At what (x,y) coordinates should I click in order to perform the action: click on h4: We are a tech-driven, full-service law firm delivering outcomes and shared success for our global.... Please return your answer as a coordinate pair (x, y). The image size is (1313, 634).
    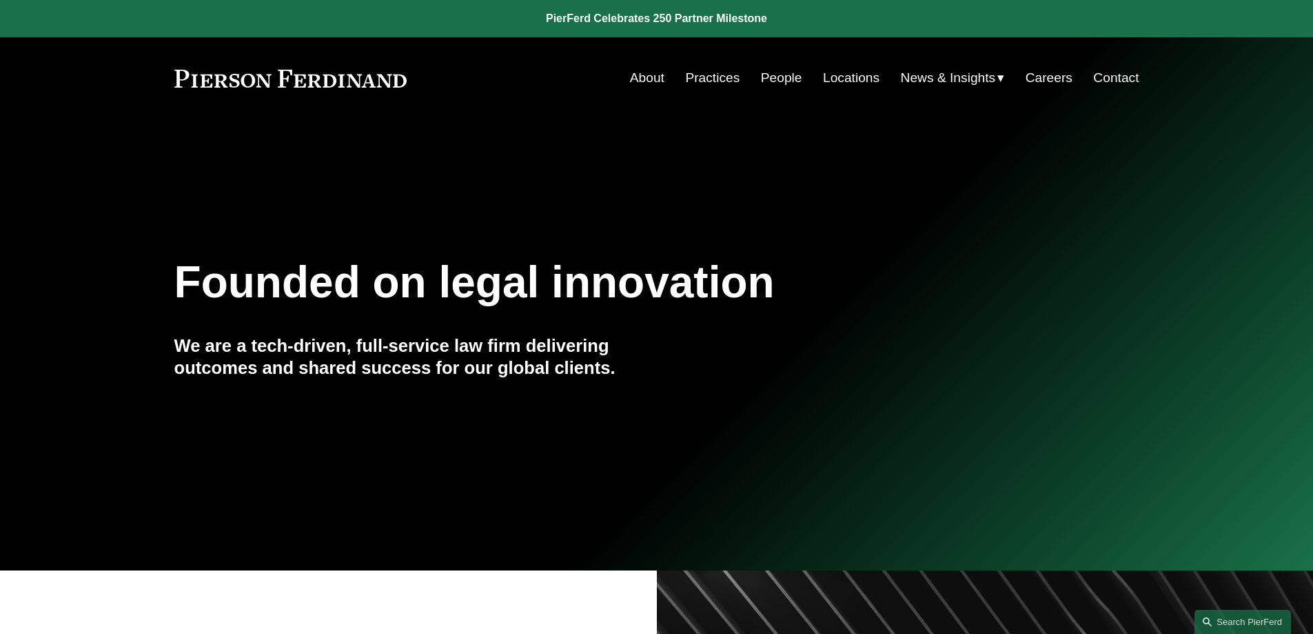
    Looking at the image, I should click on (416, 356).